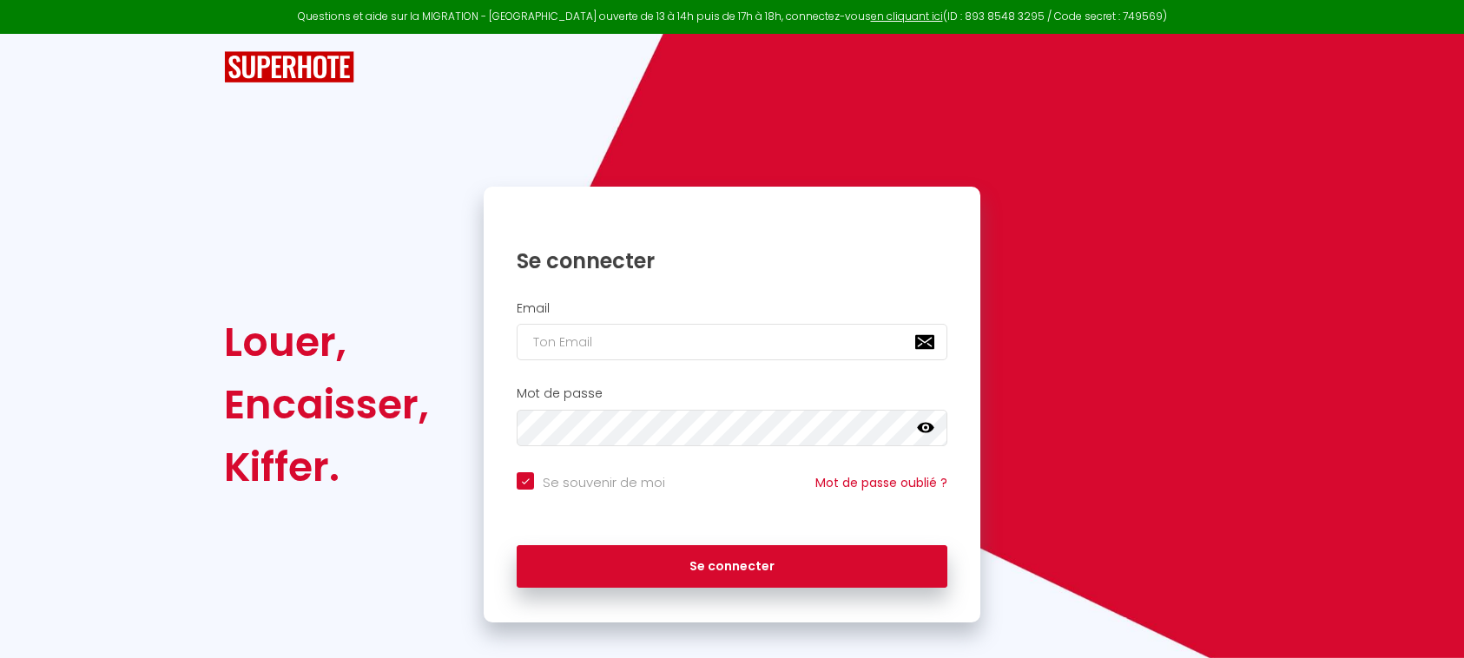  I want to click on div: Kiffer., so click(327, 467).